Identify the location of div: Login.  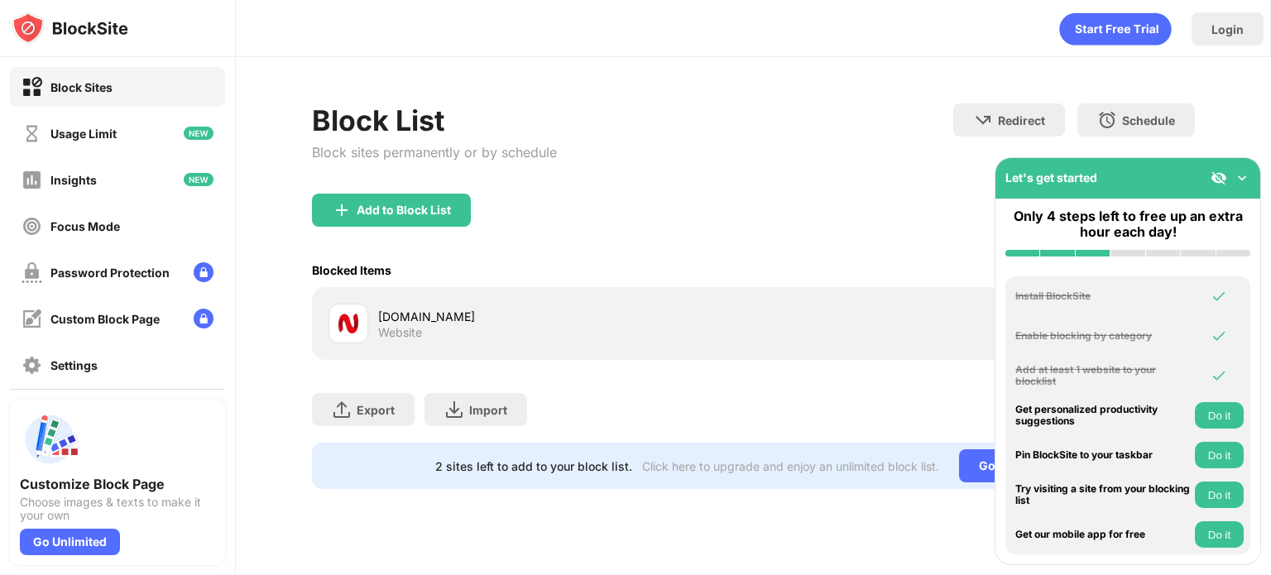
(1228, 29).